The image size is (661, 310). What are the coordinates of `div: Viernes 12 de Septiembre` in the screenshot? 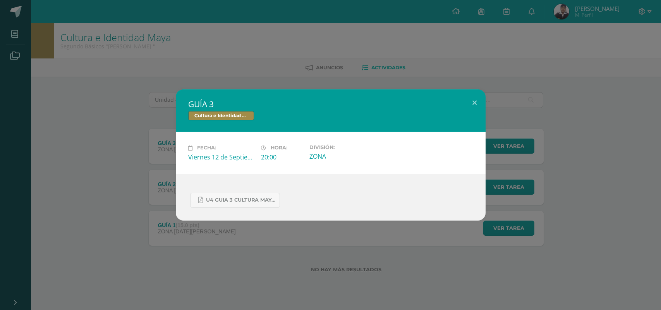 It's located at (221, 157).